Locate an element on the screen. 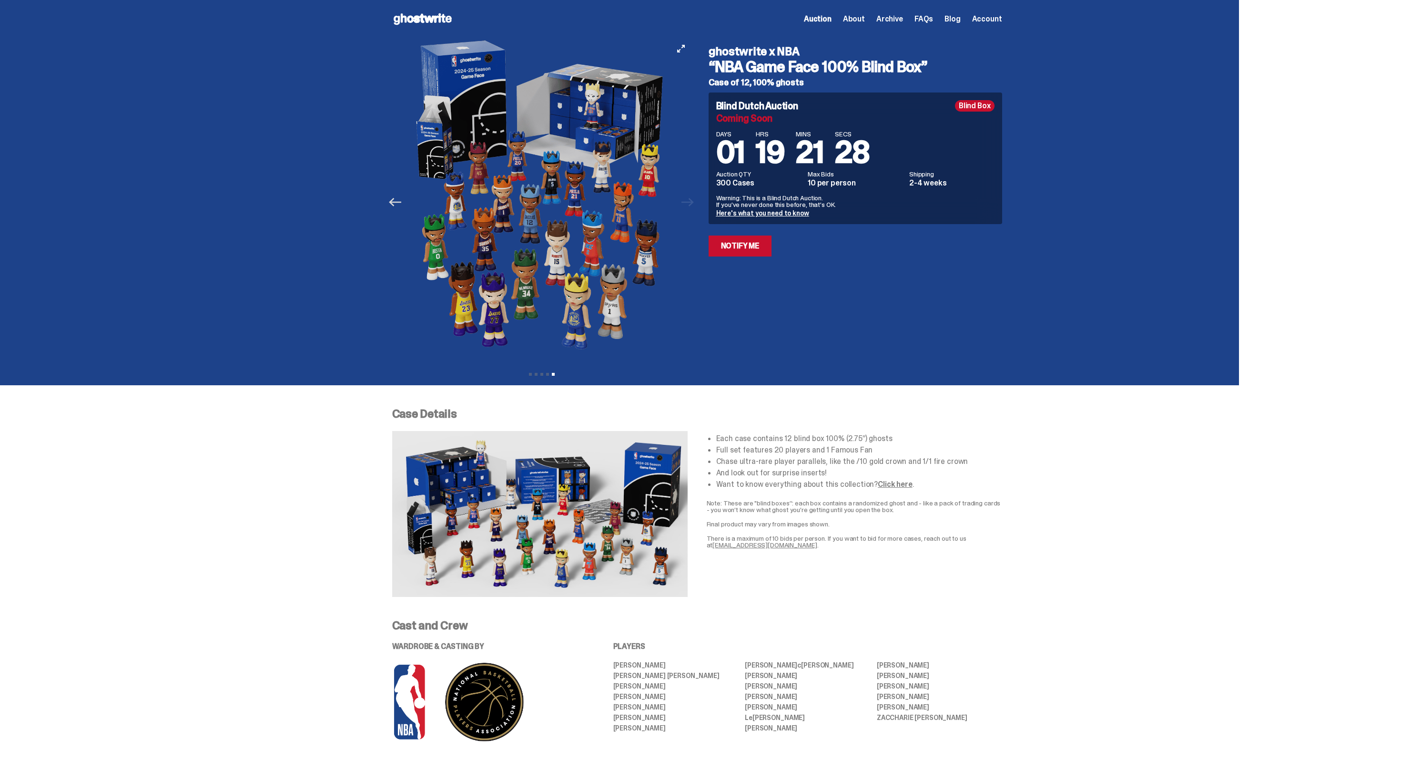 This screenshot has width=1401, height=761. p: There is a maximum of 10 bids per person. If you want to bid for more cases, reach out to us at . is located at coordinates (855, 541).